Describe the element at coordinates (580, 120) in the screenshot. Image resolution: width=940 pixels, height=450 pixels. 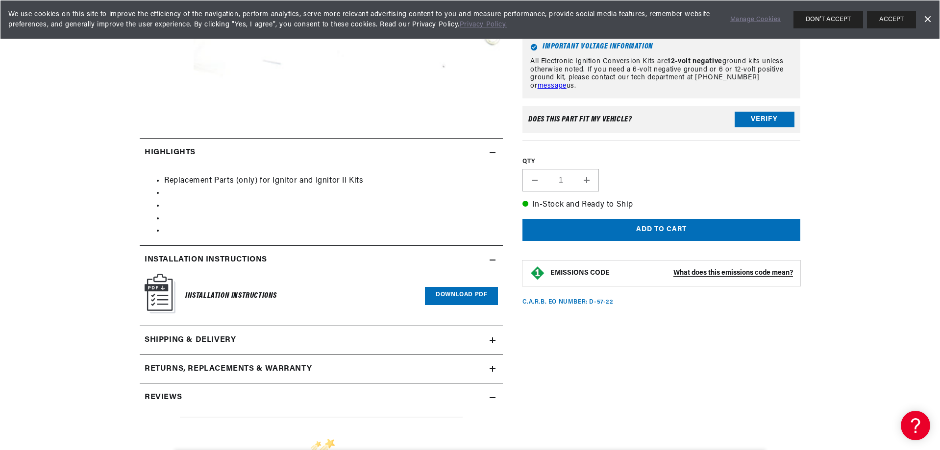
I see `div: Does This part fit My vehicle?` at that location.